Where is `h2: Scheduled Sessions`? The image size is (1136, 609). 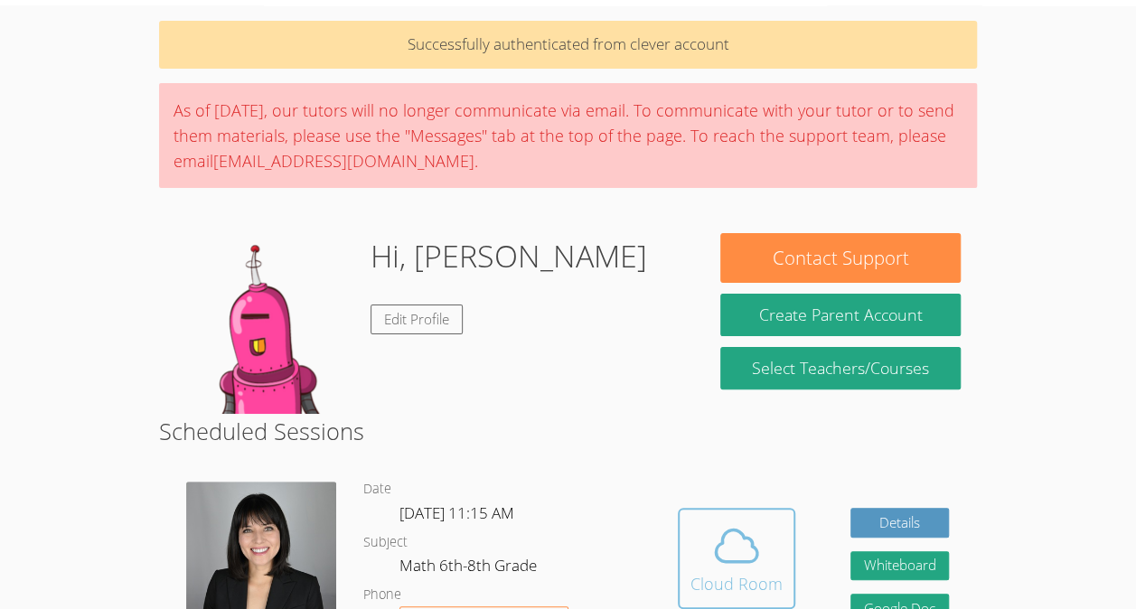
h2: Scheduled Sessions is located at coordinates (568, 431).